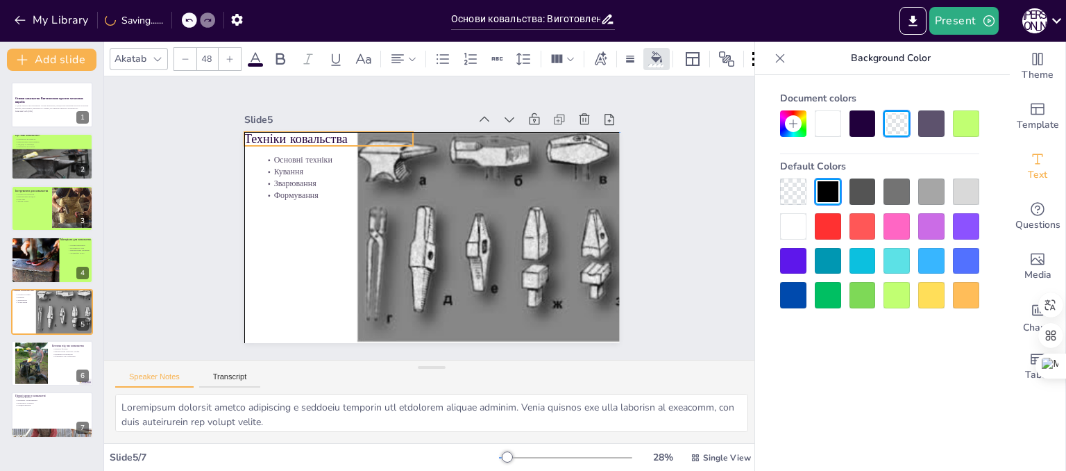 Image resolution: width=1066 pixels, height=471 pixels. Describe the element at coordinates (134, 20) in the screenshot. I see `div: Saving......` at that location.